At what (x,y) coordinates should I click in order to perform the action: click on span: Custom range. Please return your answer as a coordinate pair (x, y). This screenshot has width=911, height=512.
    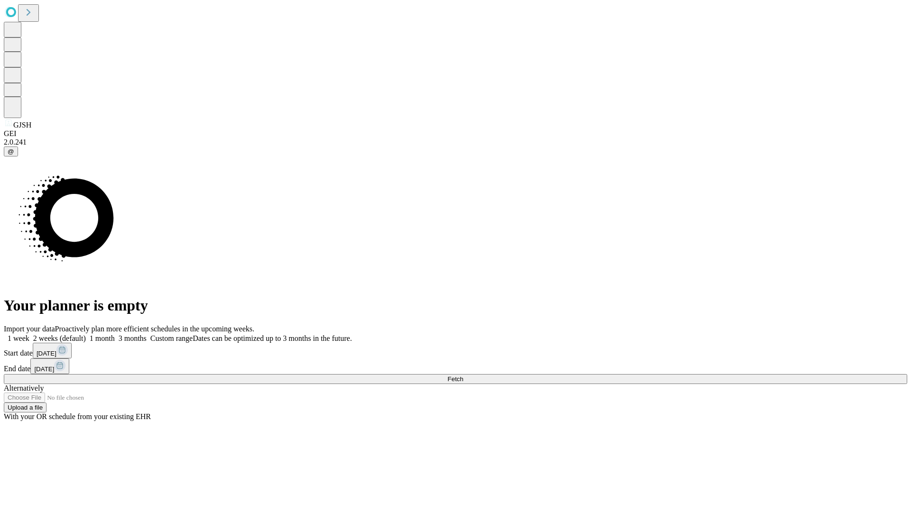
    Looking at the image, I should click on (171, 338).